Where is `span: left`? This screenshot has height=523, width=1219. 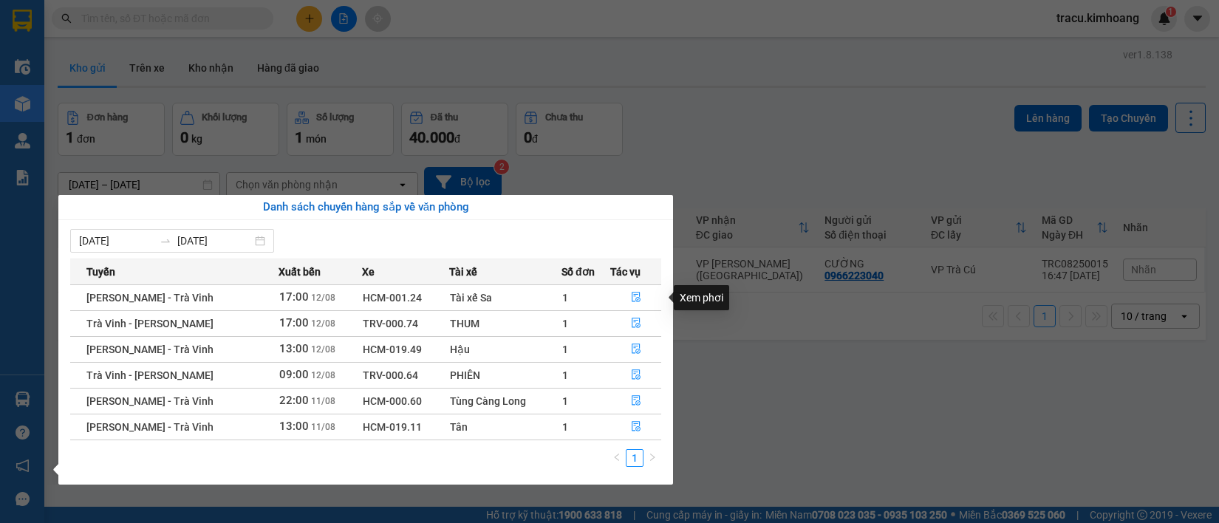
span: left is located at coordinates (617, 457).